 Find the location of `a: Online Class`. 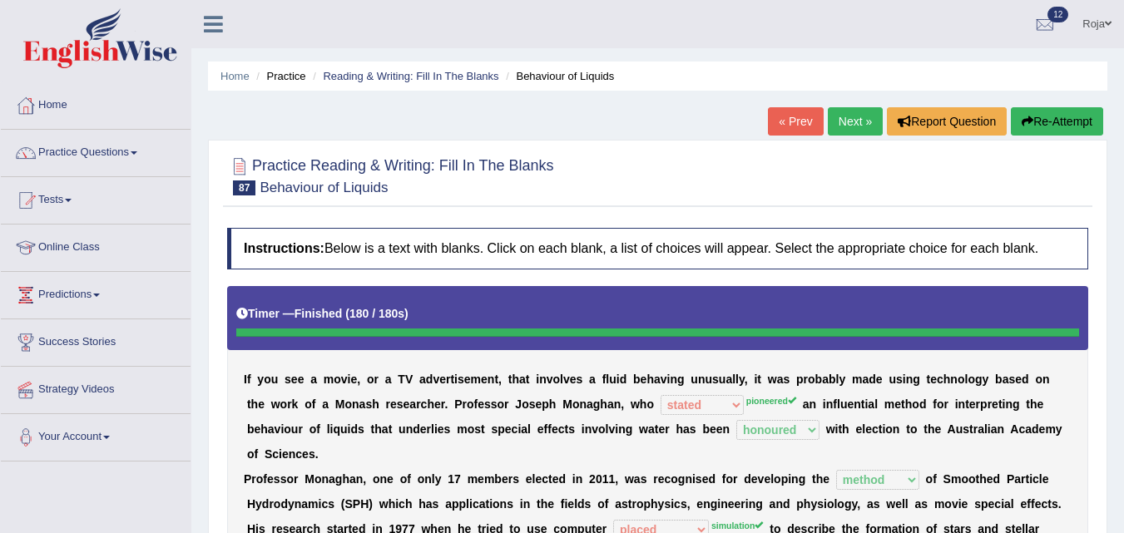

a: Online Class is located at coordinates (96, 245).